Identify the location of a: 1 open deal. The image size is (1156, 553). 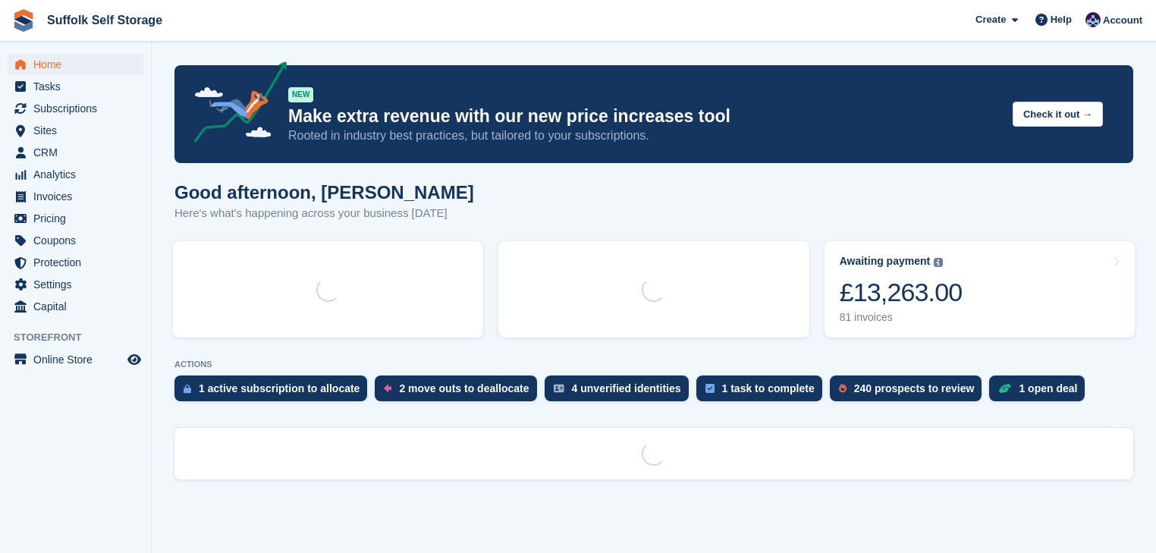
(1041, 392).